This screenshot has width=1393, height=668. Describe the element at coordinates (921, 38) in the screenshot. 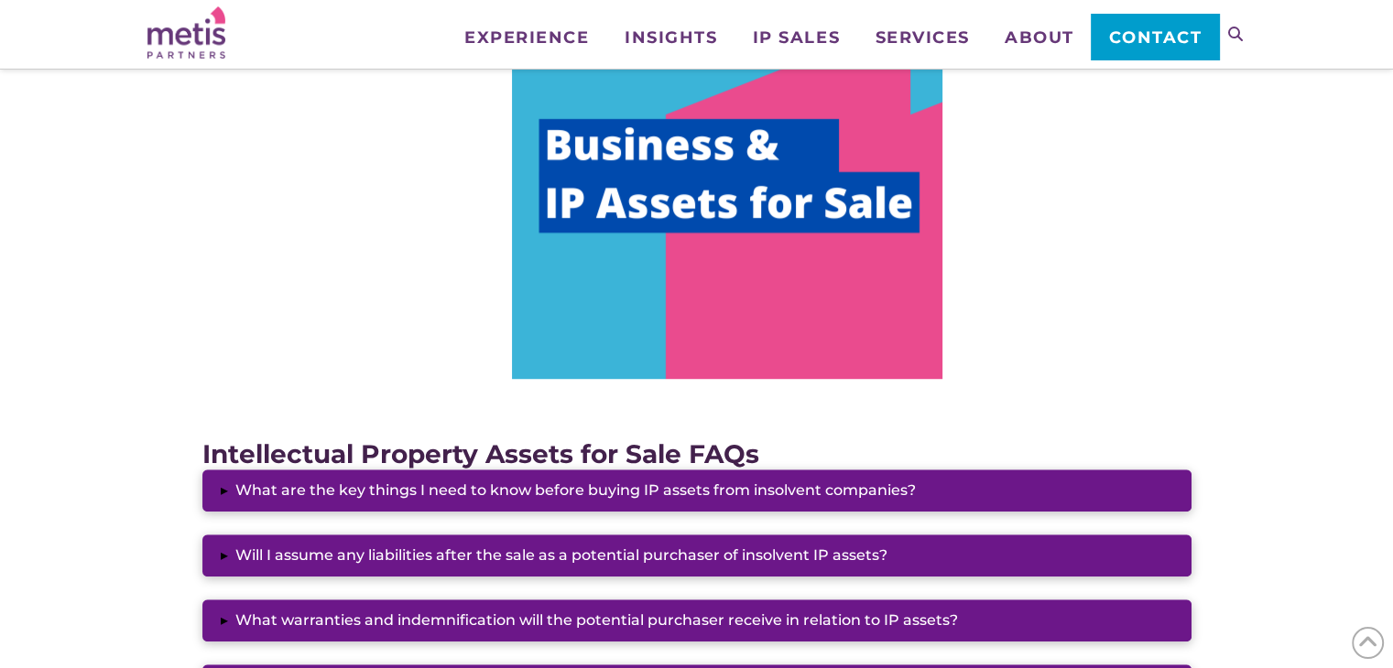

I see `span: Services` at that location.